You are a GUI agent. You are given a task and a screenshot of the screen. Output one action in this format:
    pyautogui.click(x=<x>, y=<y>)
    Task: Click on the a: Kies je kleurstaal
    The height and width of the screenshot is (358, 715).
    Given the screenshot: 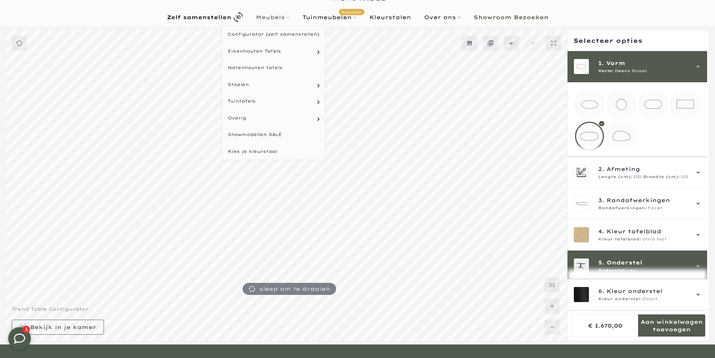 What is the action you would take?
    pyautogui.click(x=274, y=151)
    